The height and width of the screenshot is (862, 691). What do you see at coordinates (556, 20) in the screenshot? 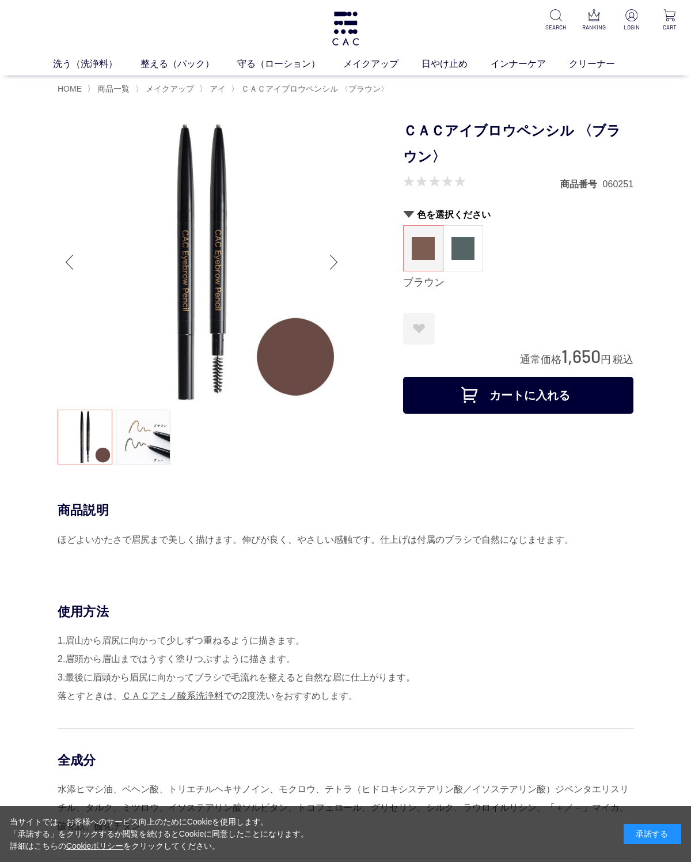
I see `a: SEARCH` at bounding box center [556, 20].